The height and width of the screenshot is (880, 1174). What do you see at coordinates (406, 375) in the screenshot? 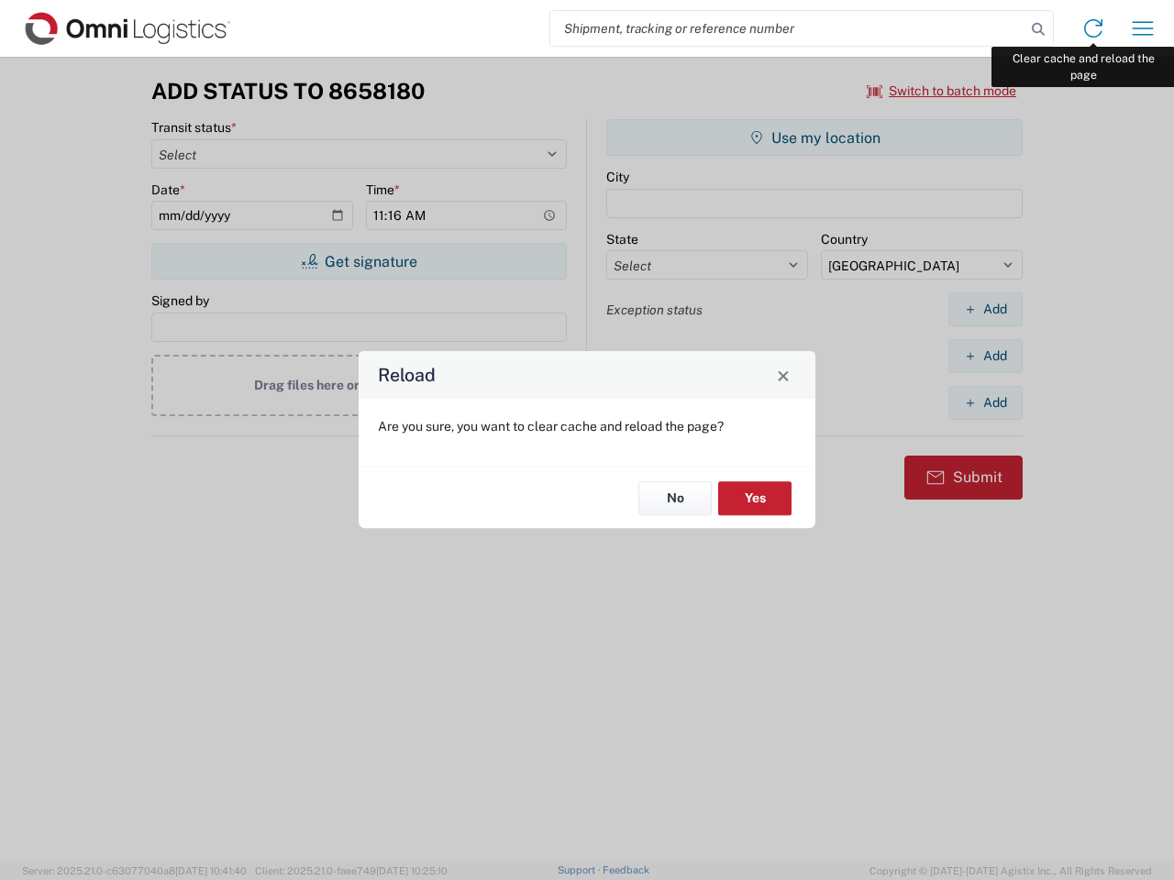
I see `h4: Reload` at bounding box center [406, 375].